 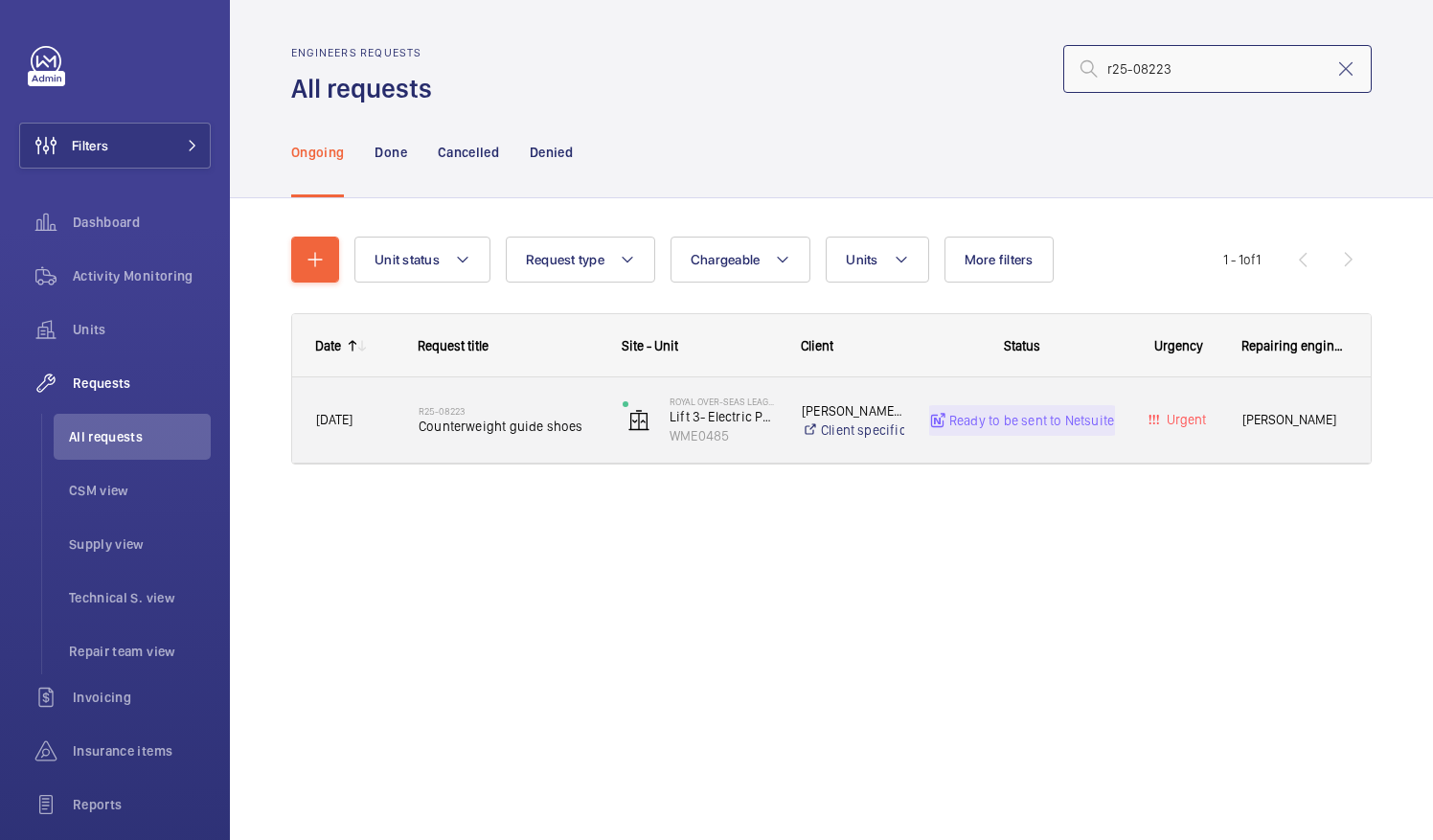 I want to click on h1: All requests, so click(x=367, y=88).